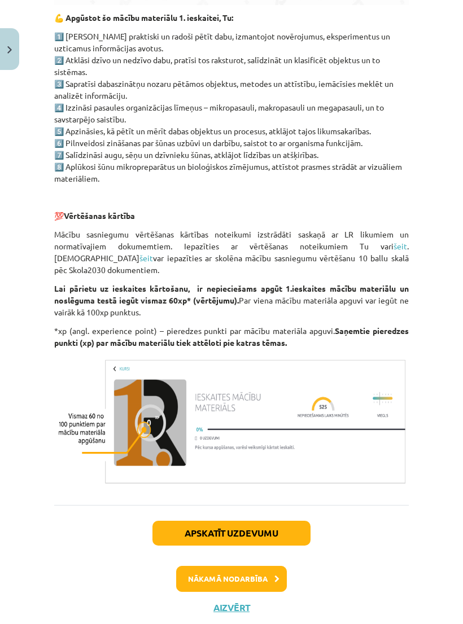 The width and height of the screenshot is (463, 624). What do you see at coordinates (231, 300) in the screenshot?
I see `p: Par viena mācību materiāla apguvi var iegūt ne vairāk kā 100xp punktus.` at bounding box center [231, 300].